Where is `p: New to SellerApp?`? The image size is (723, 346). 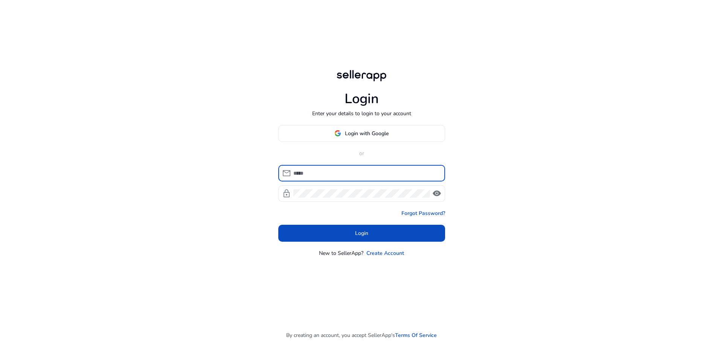 p: New to SellerApp? is located at coordinates (341, 253).